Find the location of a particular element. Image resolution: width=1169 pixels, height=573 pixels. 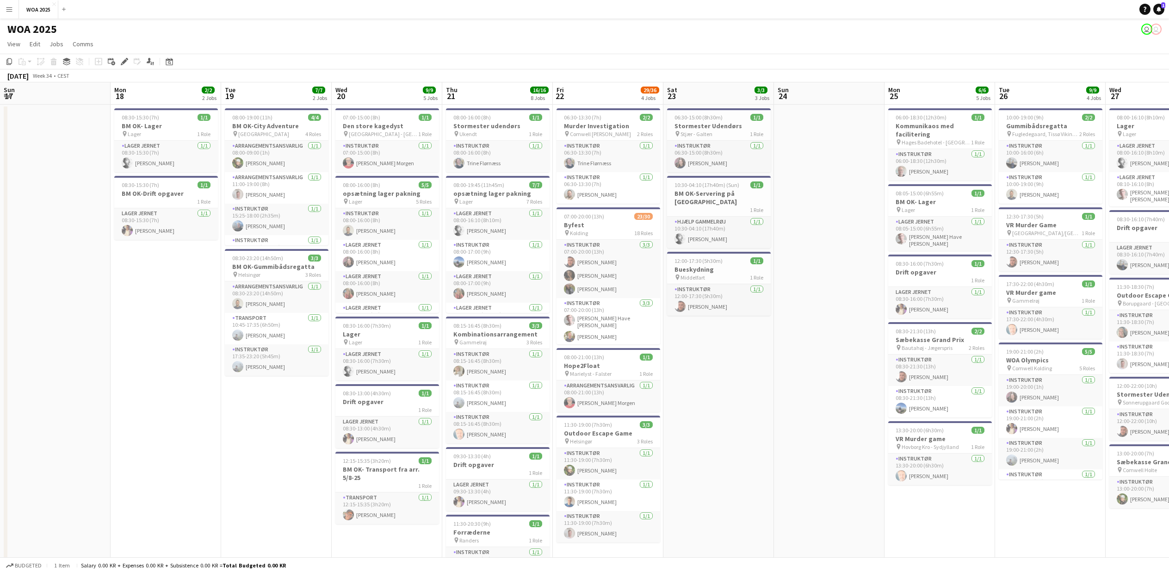

span: 08:00-16:00 (8h) is located at coordinates (361, 185).